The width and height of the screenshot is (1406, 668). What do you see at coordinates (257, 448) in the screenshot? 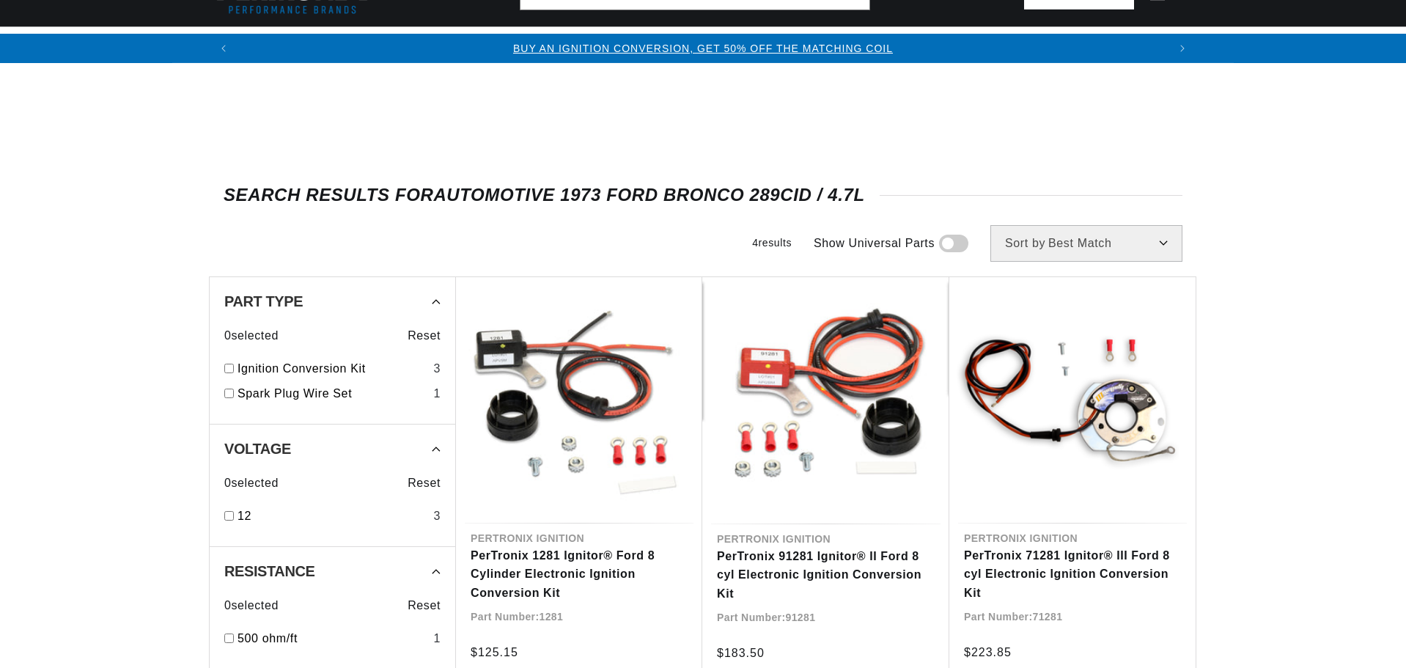
I see `span: Voltage` at bounding box center [257, 448].